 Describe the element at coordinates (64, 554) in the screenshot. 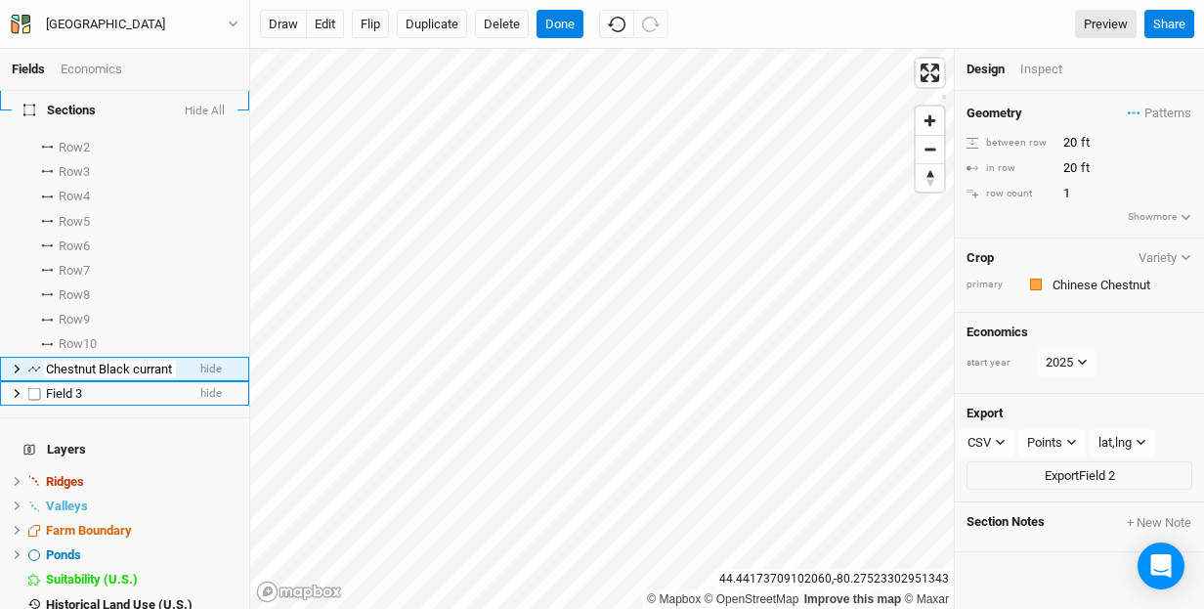

I see `span: Ponds` at that location.